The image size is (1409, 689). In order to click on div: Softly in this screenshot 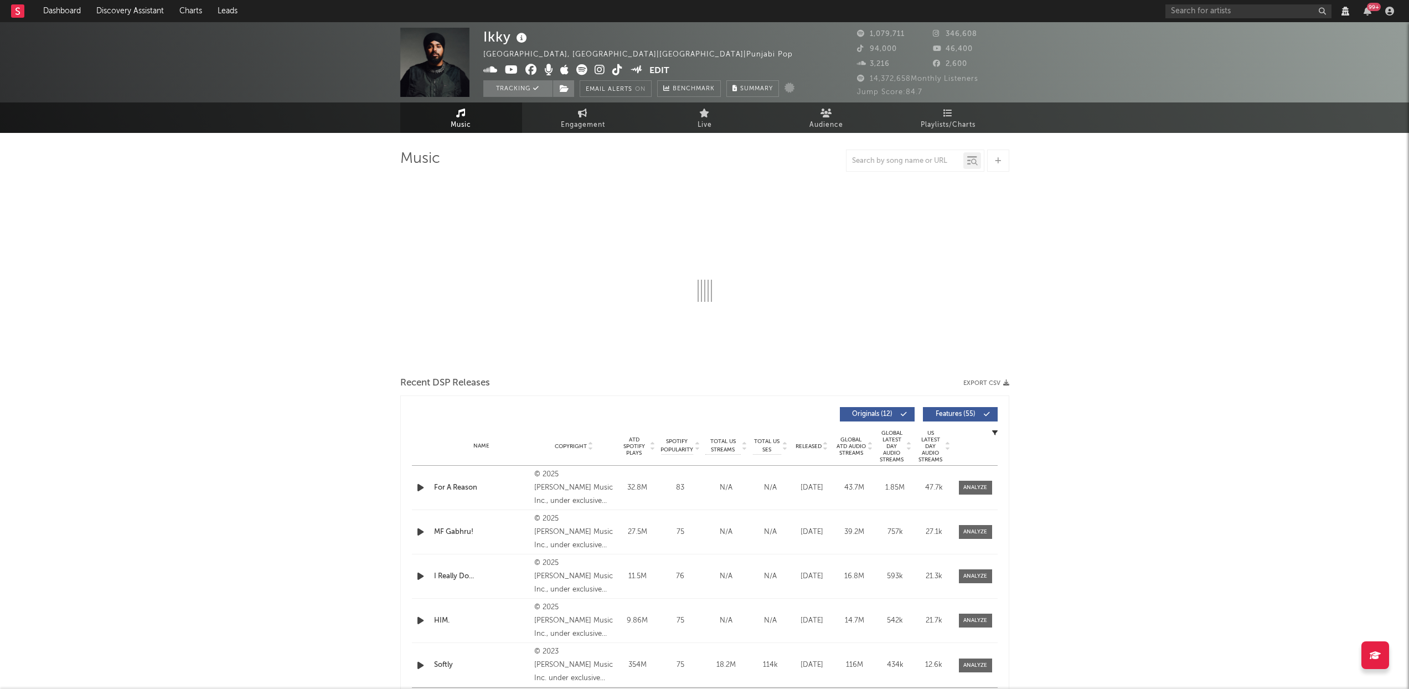, I will do `click(482, 665)`.